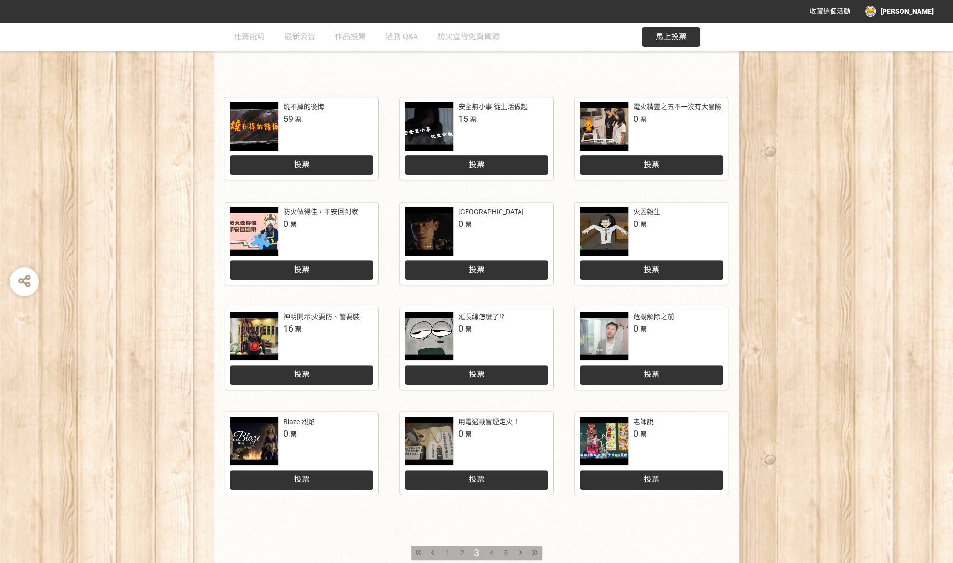  What do you see at coordinates (301, 349) in the screenshot?
I see `a: 神明開示:火要防、警要裝16票投票` at bounding box center [301, 349].